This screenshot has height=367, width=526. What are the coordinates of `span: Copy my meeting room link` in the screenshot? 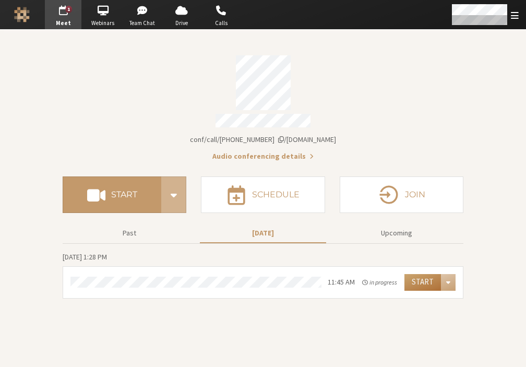 It's located at (263, 139).